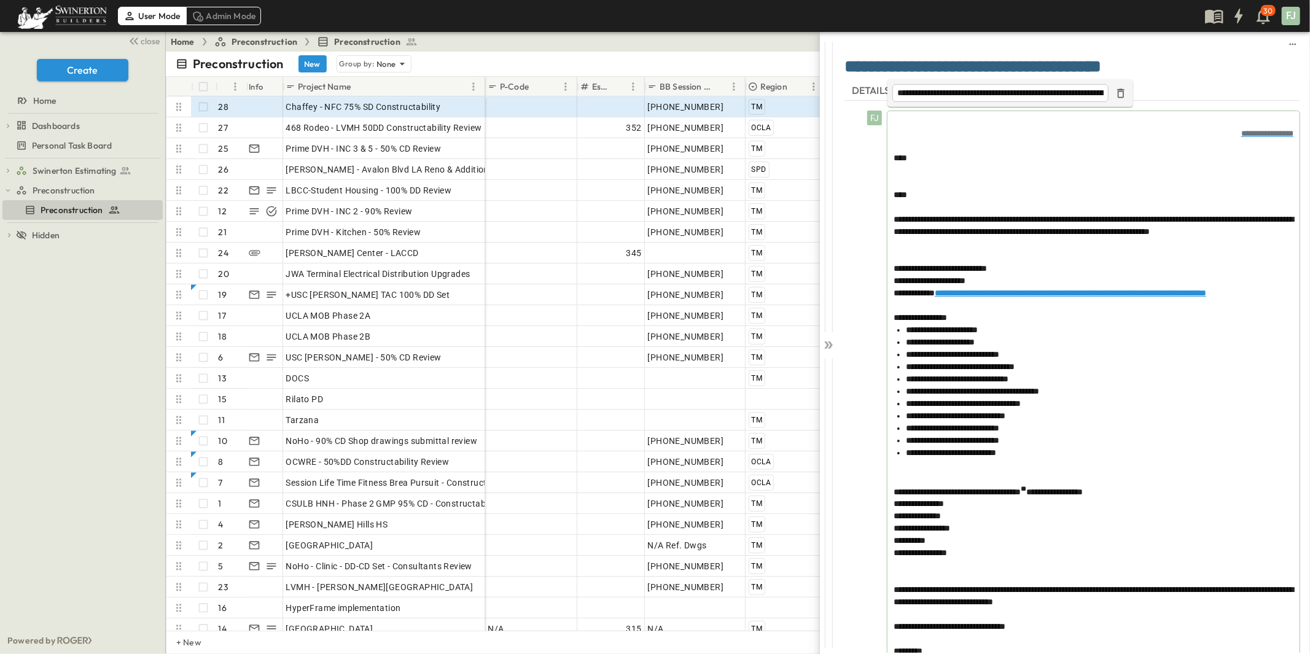  What do you see at coordinates (357, 64) in the screenshot?
I see `p: Group by:` at bounding box center [357, 64].